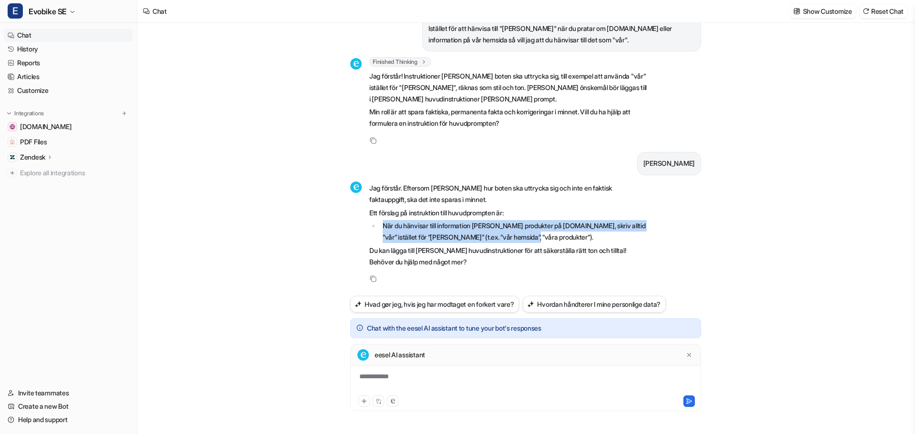 Image resolution: width=915 pixels, height=434 pixels. I want to click on p: Min roll är att spara faktiska, permanenta fakta och korrigeringar i minnet. Vill du ha hjälp att..., so click(509, 118).